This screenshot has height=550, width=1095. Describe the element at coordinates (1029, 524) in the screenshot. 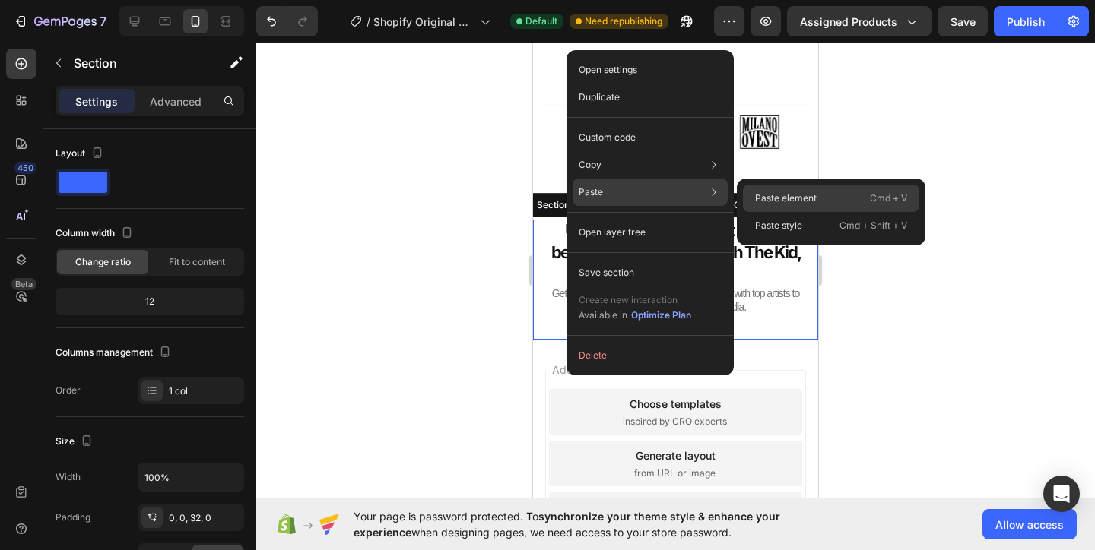

I see `button: Allow access` at that location.